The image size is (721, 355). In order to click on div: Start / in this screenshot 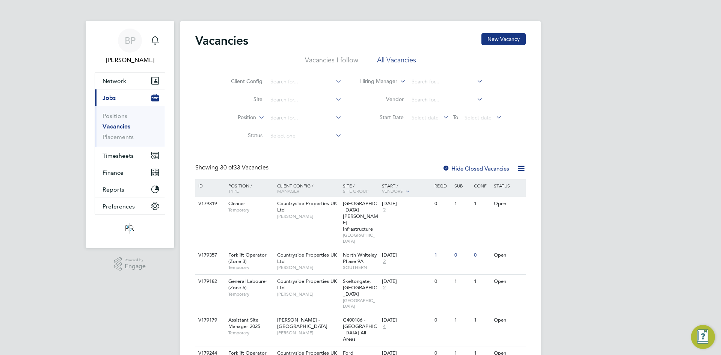, I will do `click(407, 189)`.